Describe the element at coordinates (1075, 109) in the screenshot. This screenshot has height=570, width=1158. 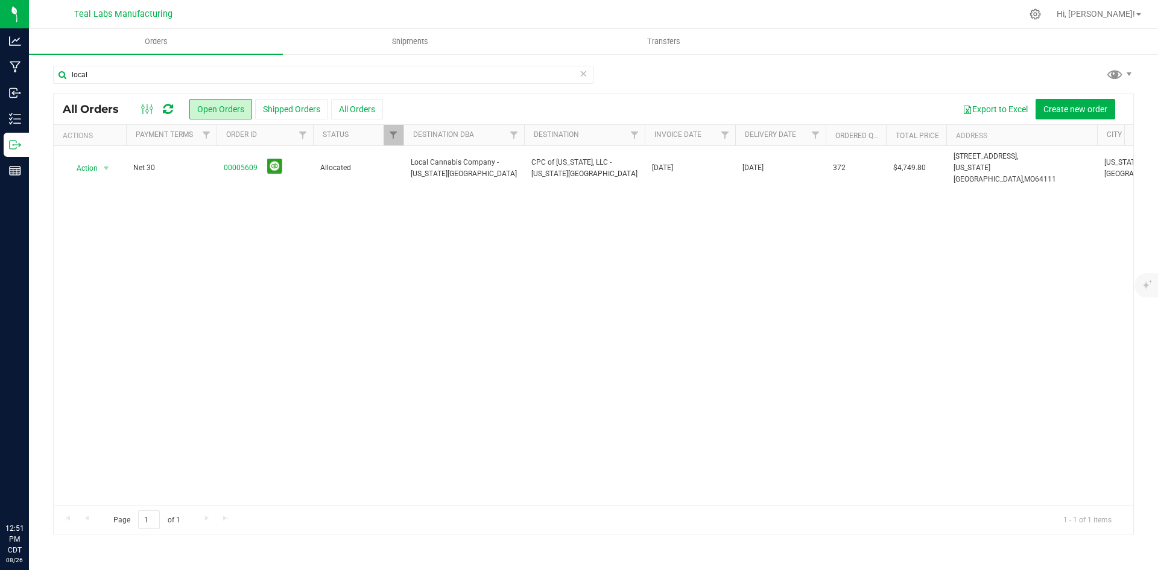
I see `span: Create new order` at that location.